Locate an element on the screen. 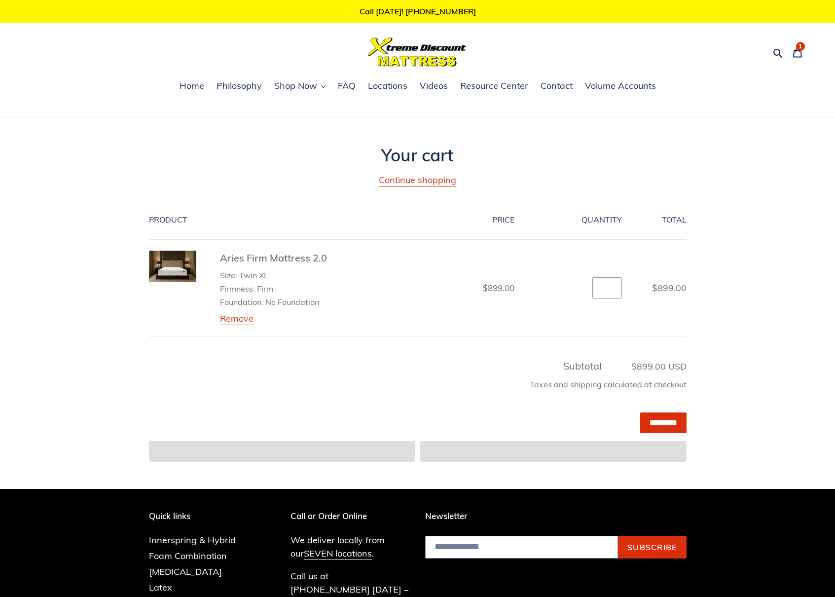 This screenshot has height=597, width=835. p: We deliver locally from our . is located at coordinates (350, 547).